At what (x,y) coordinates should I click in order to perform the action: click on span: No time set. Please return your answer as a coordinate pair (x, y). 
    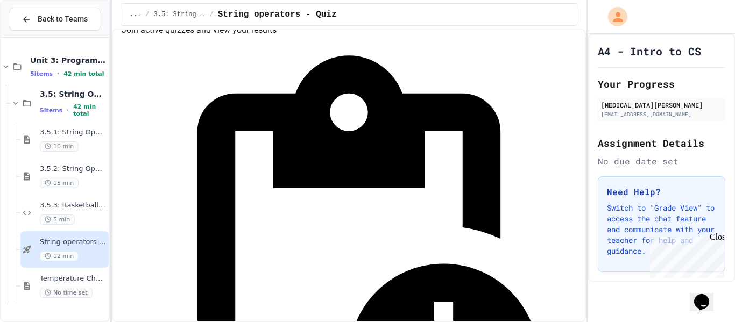
    Looking at the image, I should click on (66, 293).